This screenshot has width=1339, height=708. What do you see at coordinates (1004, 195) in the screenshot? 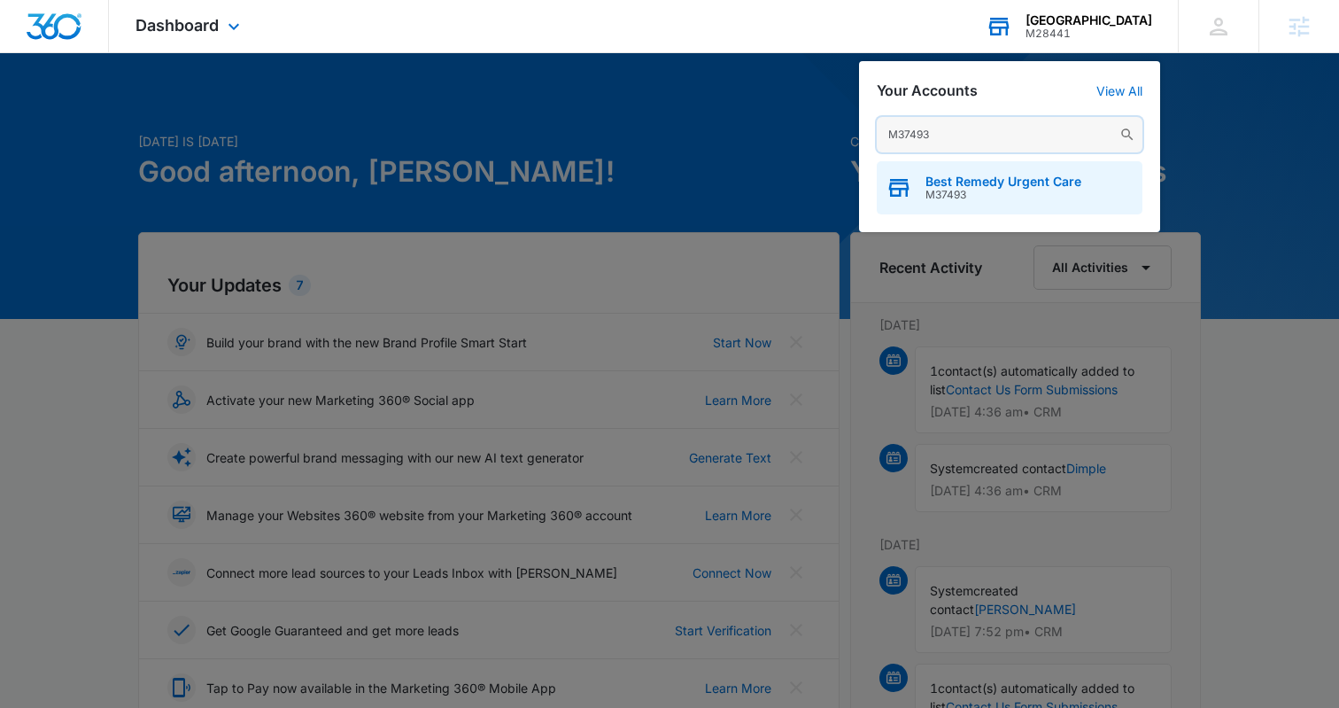
I see `span: M37493` at bounding box center [1004, 195].